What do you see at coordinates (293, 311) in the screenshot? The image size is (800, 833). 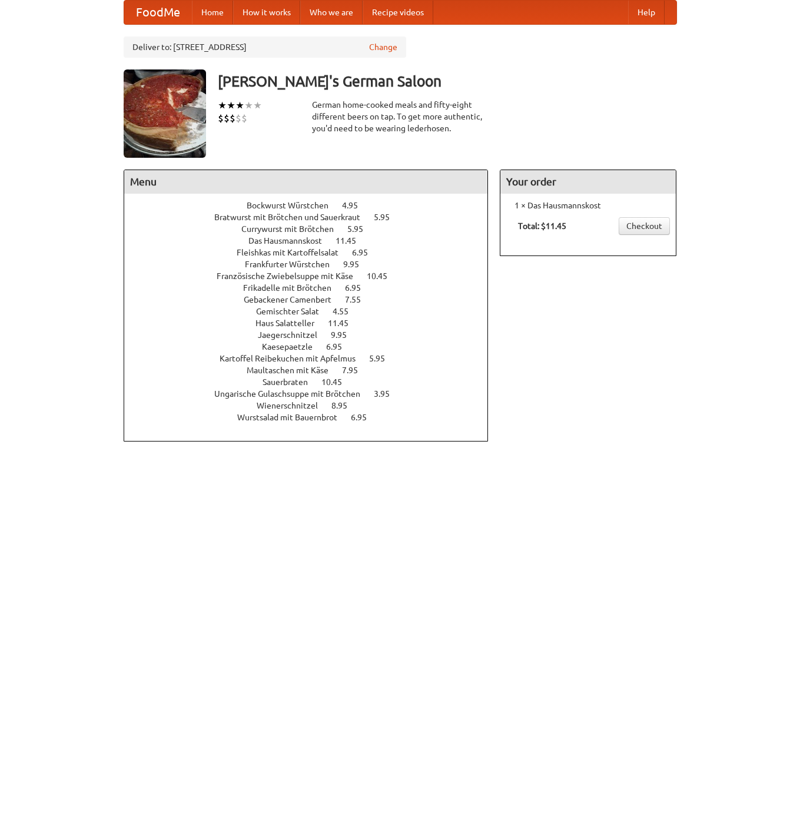 I see `span: Gemischter Salat` at bounding box center [293, 311].